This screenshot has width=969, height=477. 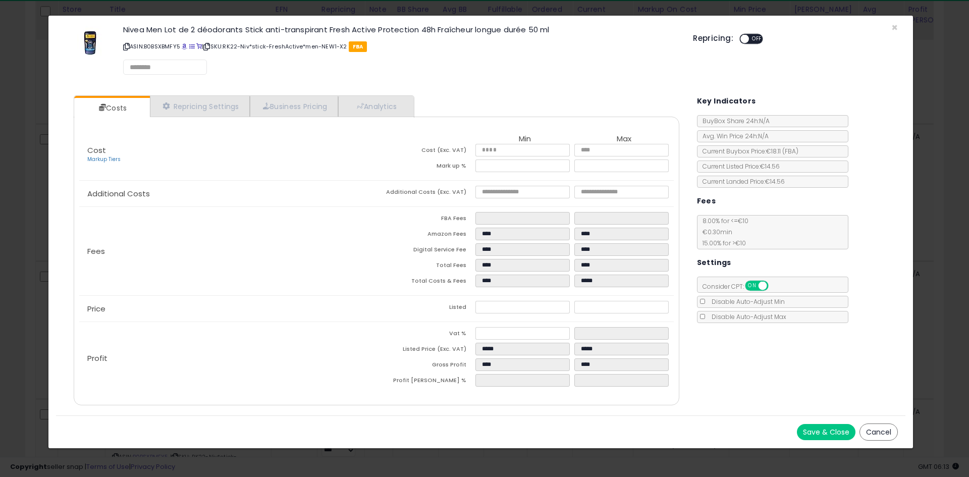 I want to click on td: Total Costs & Fees, so click(x=426, y=282).